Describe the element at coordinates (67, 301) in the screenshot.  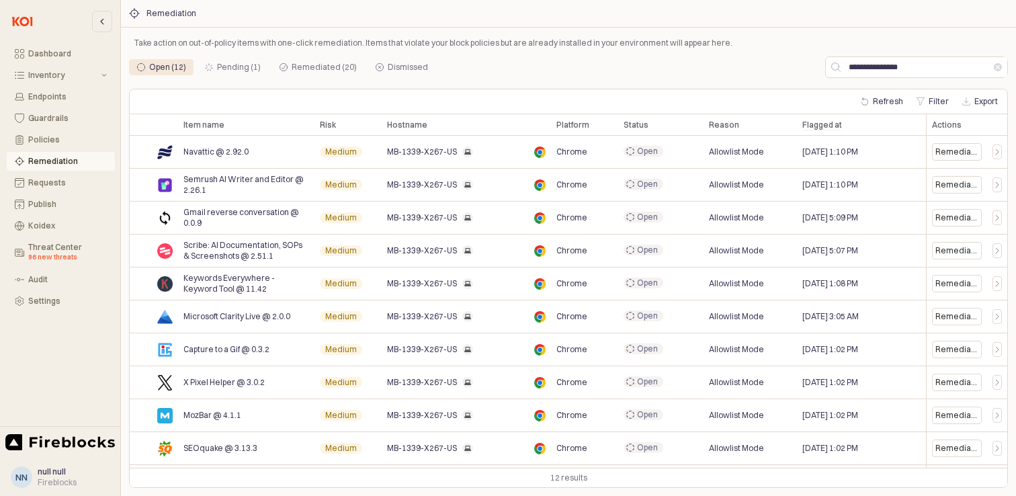
I see `div: Settings` at that location.